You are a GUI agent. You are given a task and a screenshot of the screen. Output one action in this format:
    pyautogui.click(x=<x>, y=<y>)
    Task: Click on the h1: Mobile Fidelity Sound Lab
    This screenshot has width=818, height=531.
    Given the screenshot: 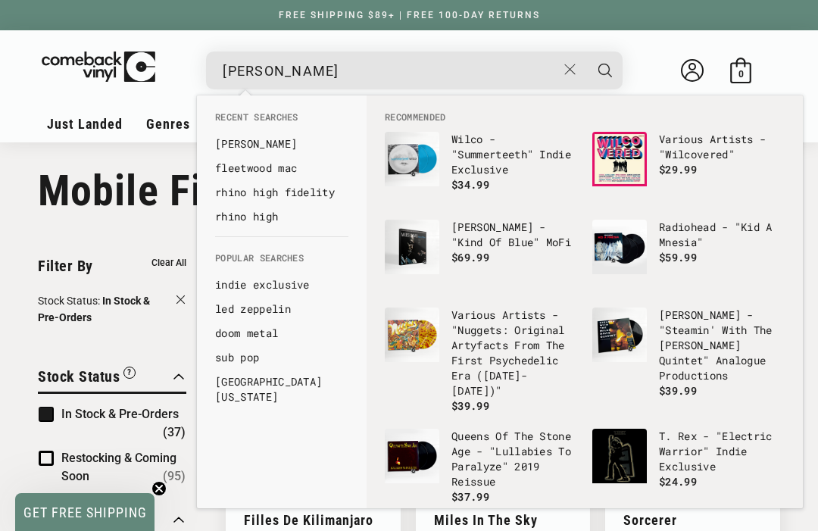 What is the action you would take?
    pyautogui.click(x=409, y=191)
    